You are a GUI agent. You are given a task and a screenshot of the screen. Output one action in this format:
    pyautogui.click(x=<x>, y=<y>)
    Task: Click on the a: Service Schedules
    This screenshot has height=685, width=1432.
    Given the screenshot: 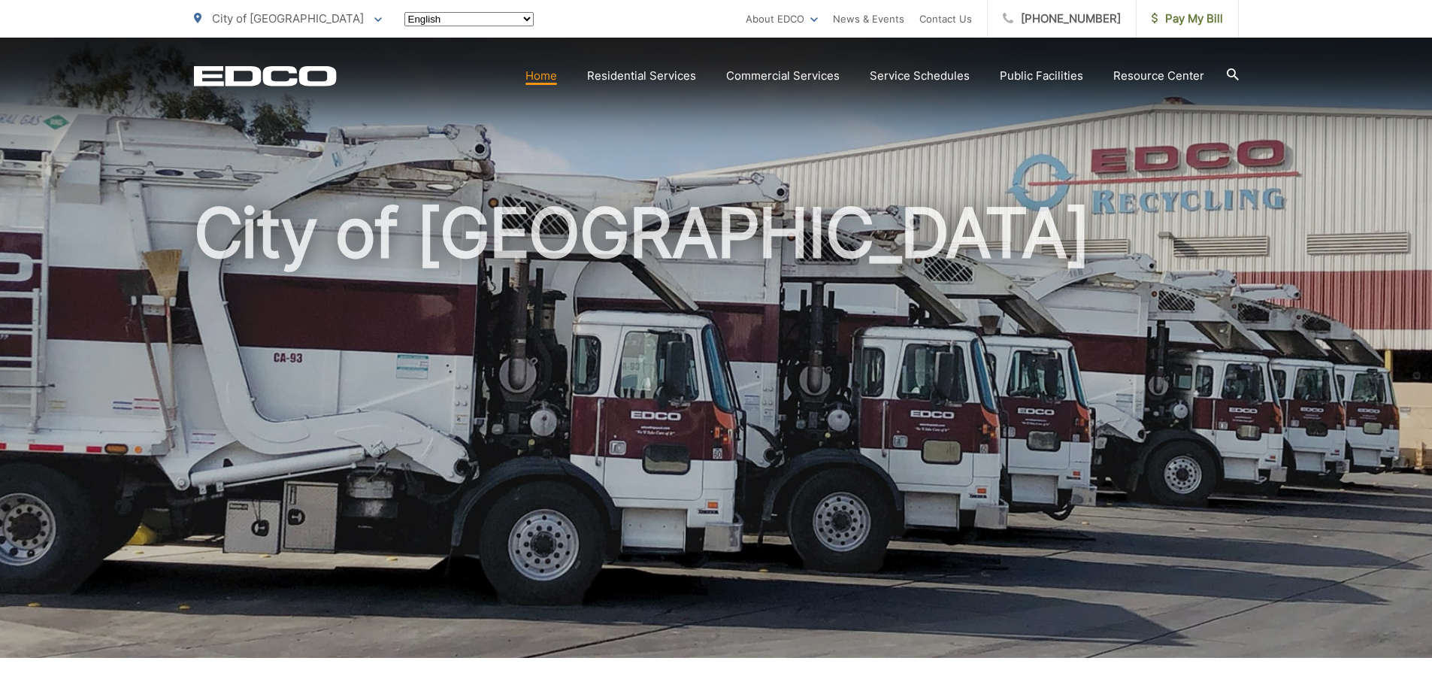 What is the action you would take?
    pyautogui.click(x=920, y=76)
    